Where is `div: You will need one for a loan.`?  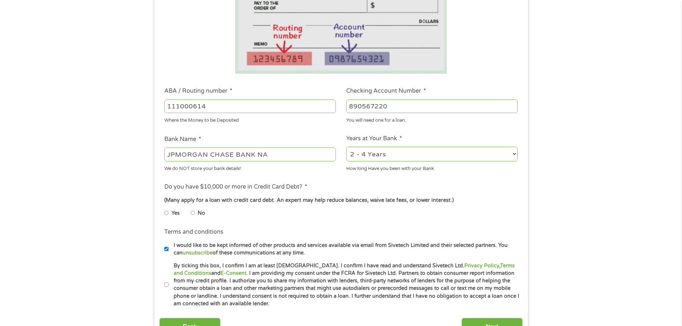
div: You will need one for a loan. is located at coordinates (432, 119).